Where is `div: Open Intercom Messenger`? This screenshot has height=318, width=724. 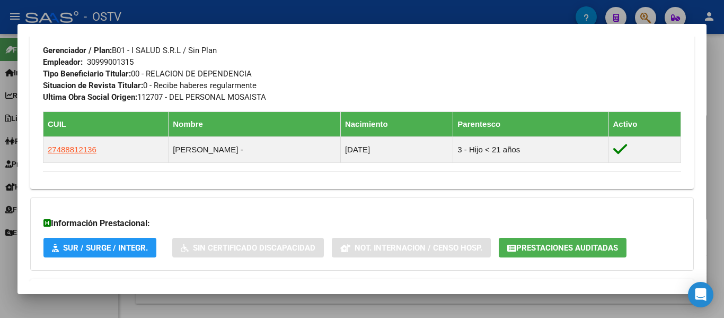
div: Open Intercom Messenger is located at coordinates (701, 294).